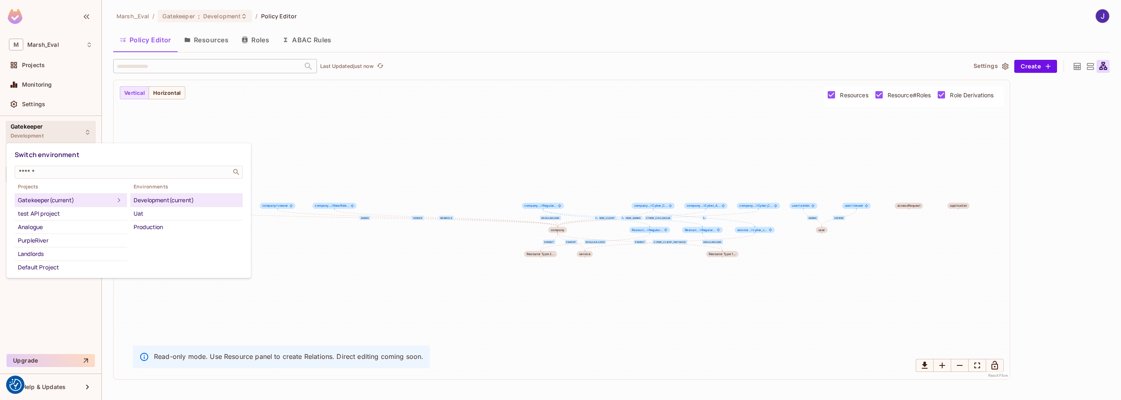  What do you see at coordinates (71, 214) in the screenshot?
I see `div: test API project` at bounding box center [71, 214].